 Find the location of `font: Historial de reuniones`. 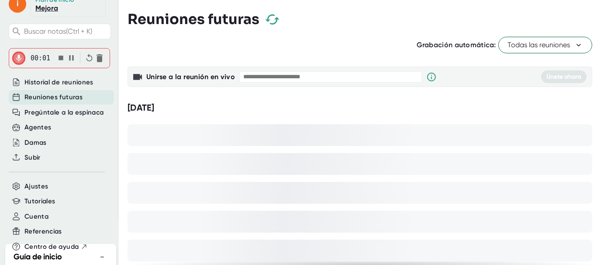

font: Historial de reuniones is located at coordinates (59, 82).